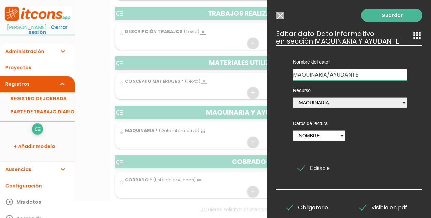  I want to click on span: Obligatorio, so click(307, 208).